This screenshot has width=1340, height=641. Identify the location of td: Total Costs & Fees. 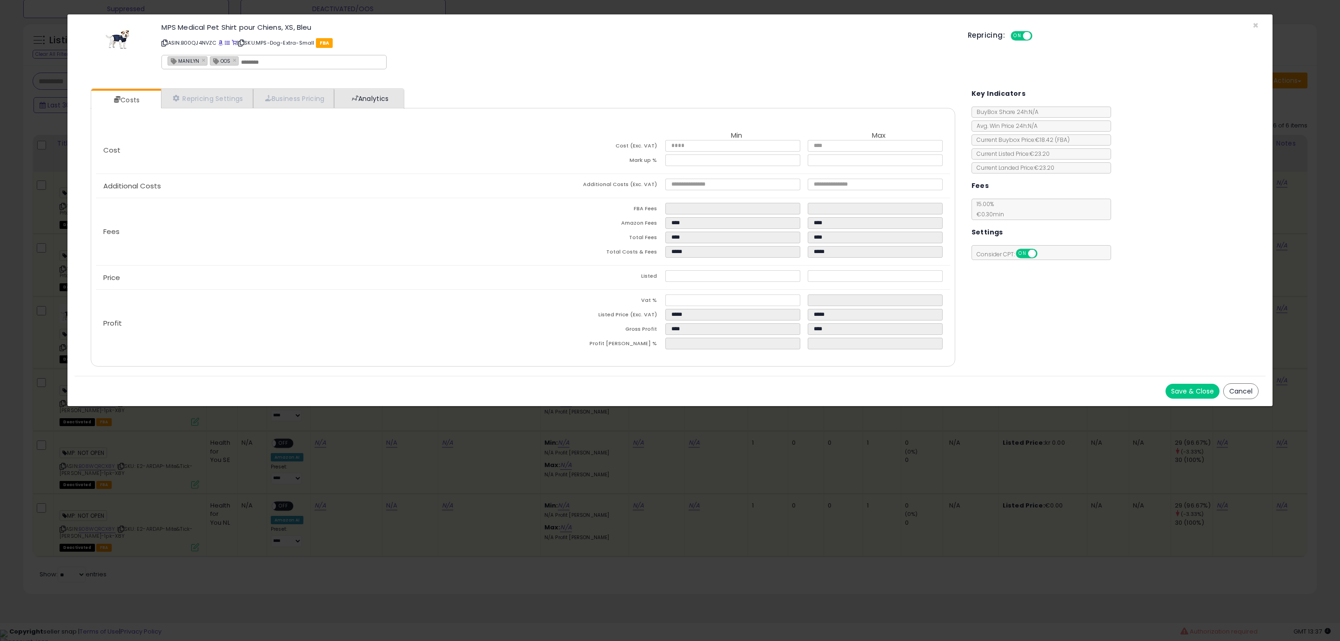
(594, 253).